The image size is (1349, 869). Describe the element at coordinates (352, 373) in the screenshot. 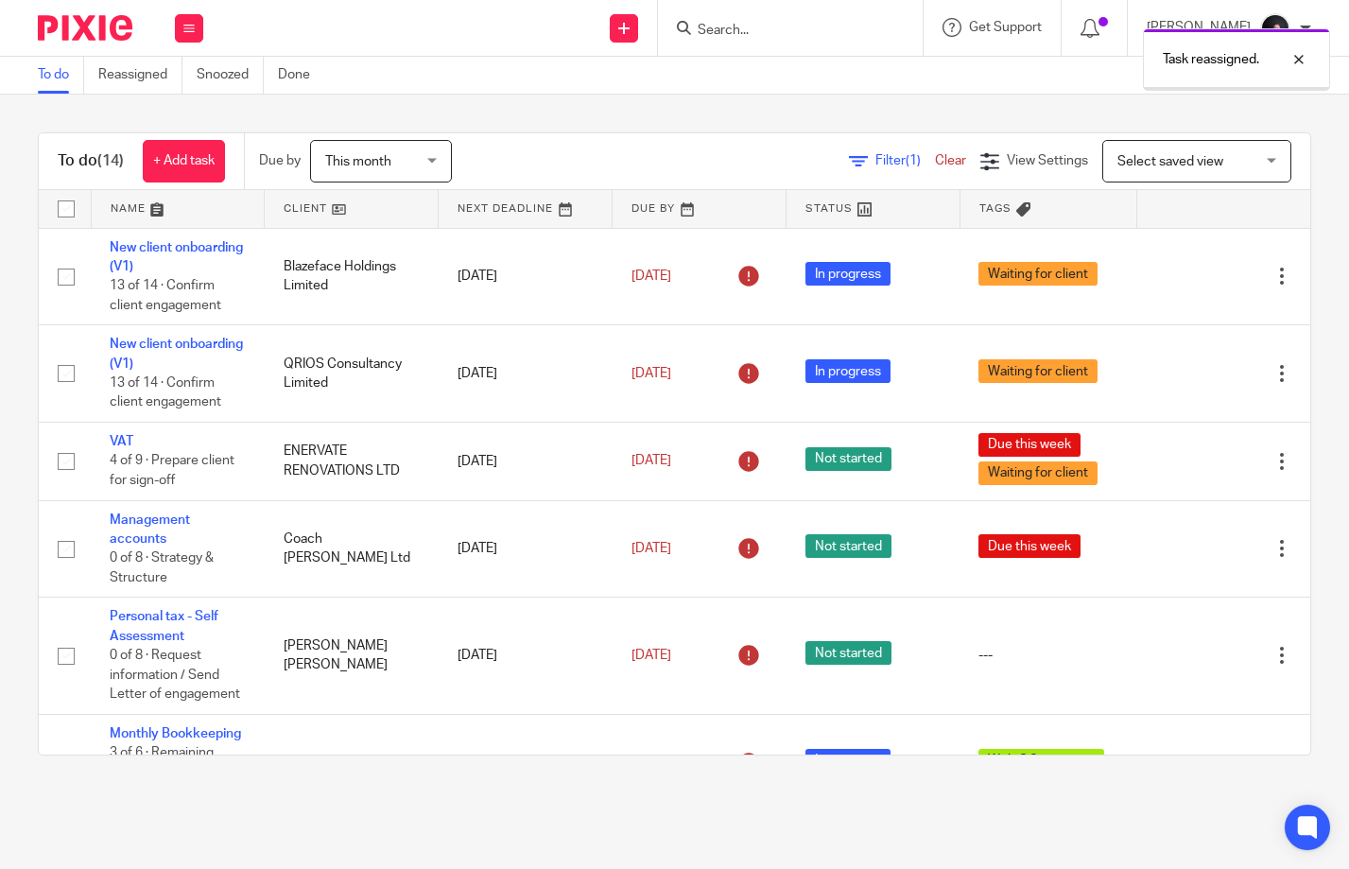

I see `td: QRIOS Consultancy Limited` at that location.